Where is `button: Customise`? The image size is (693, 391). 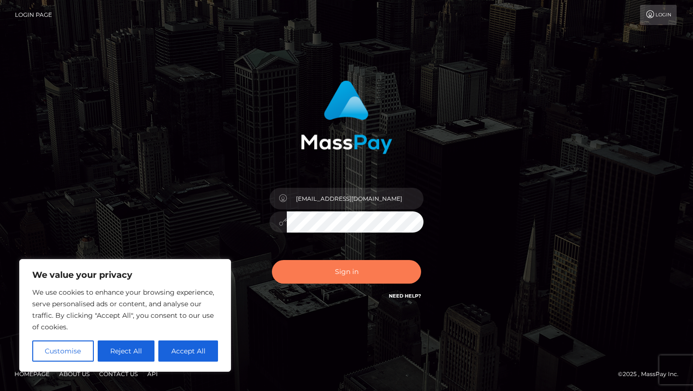
button: Customise is located at coordinates (63, 351).